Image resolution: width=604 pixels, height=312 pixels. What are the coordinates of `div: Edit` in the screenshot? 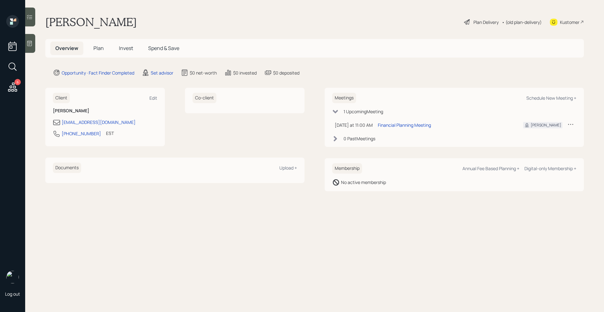 It's located at (153, 98).